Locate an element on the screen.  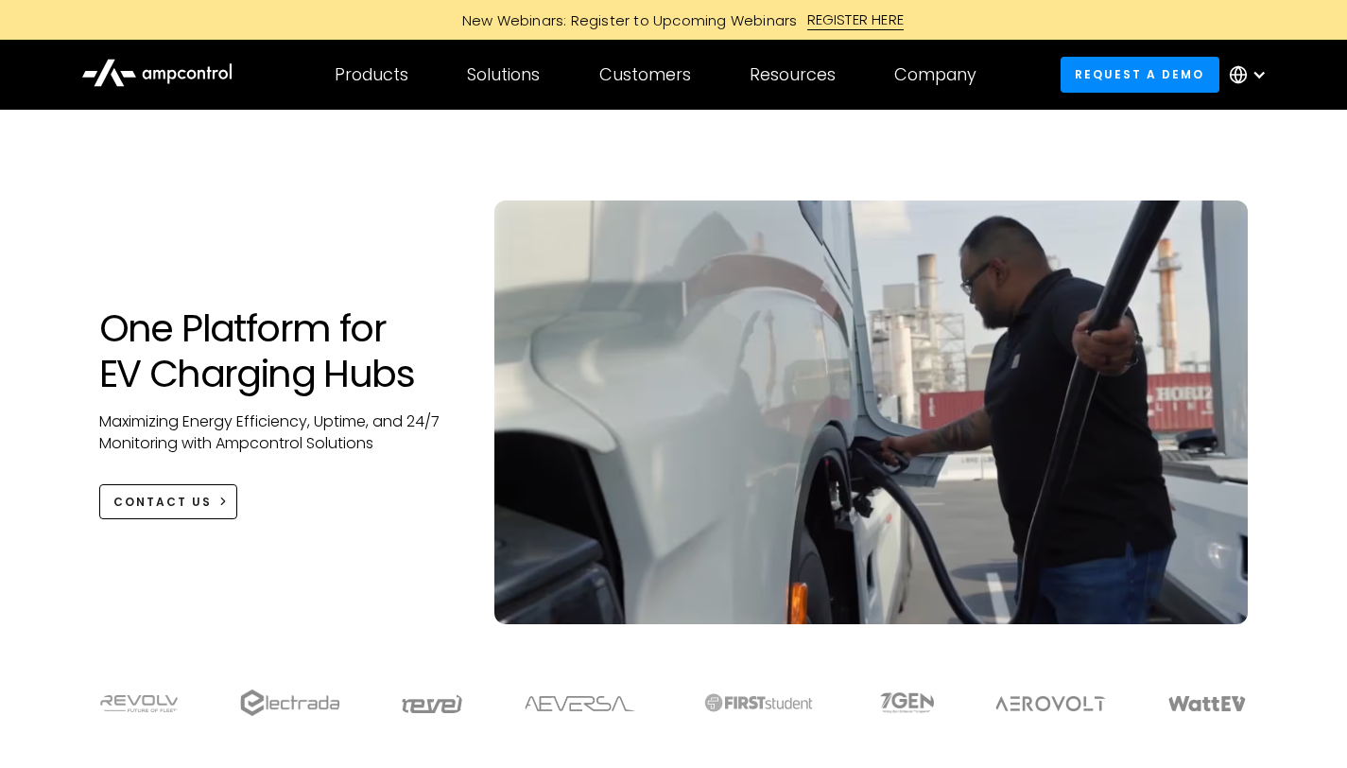
img: electrada logo is located at coordinates (289, 702).